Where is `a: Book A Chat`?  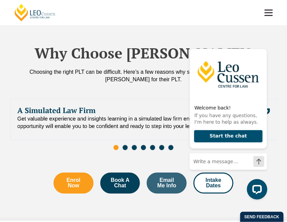 a: Book A Chat is located at coordinates (120, 183).